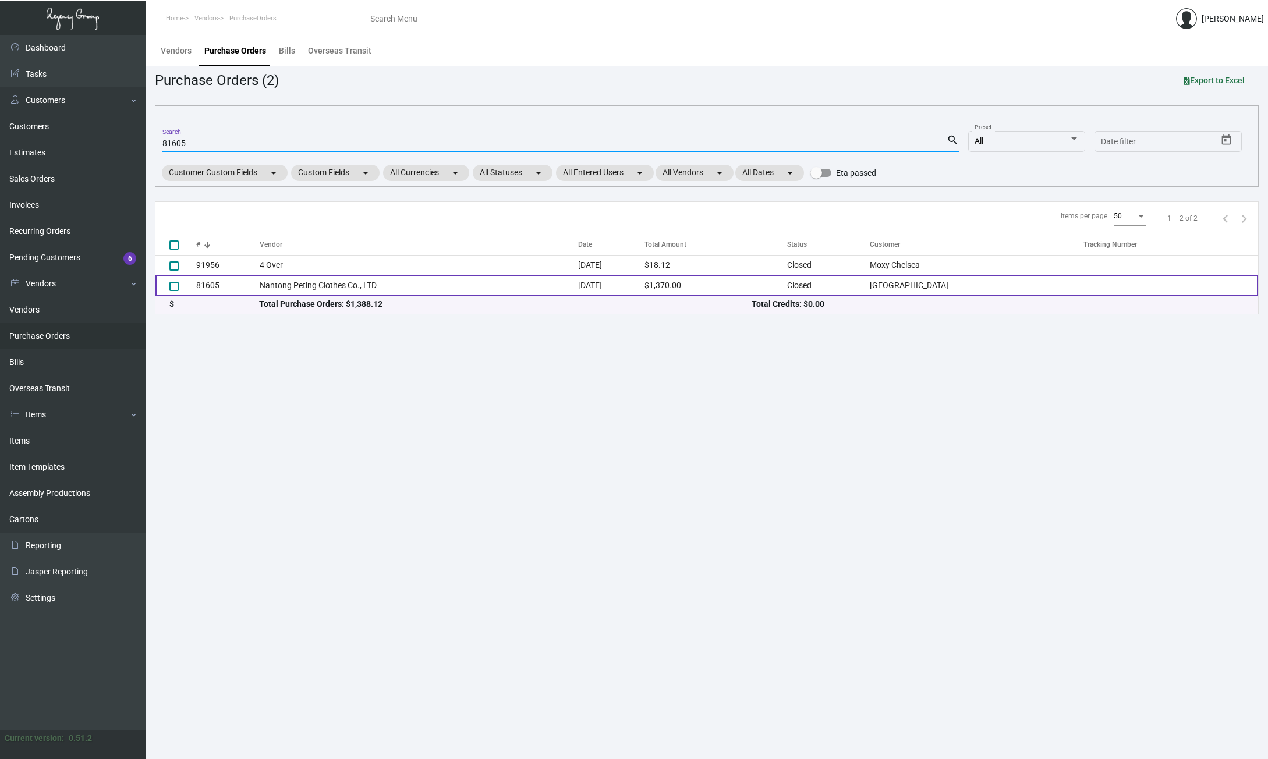  What do you see at coordinates (1214, 80) in the screenshot?
I see `span: Export to Excel` at bounding box center [1214, 80].